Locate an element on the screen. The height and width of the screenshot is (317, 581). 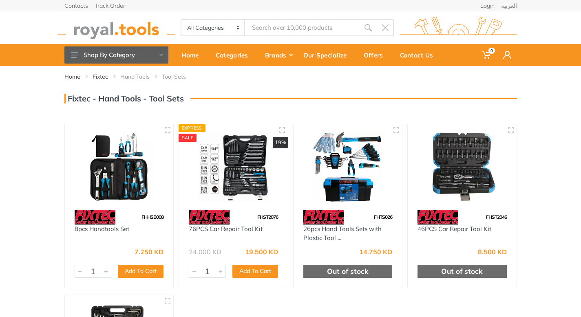
div: 7.250 KD is located at coordinates (149, 252).